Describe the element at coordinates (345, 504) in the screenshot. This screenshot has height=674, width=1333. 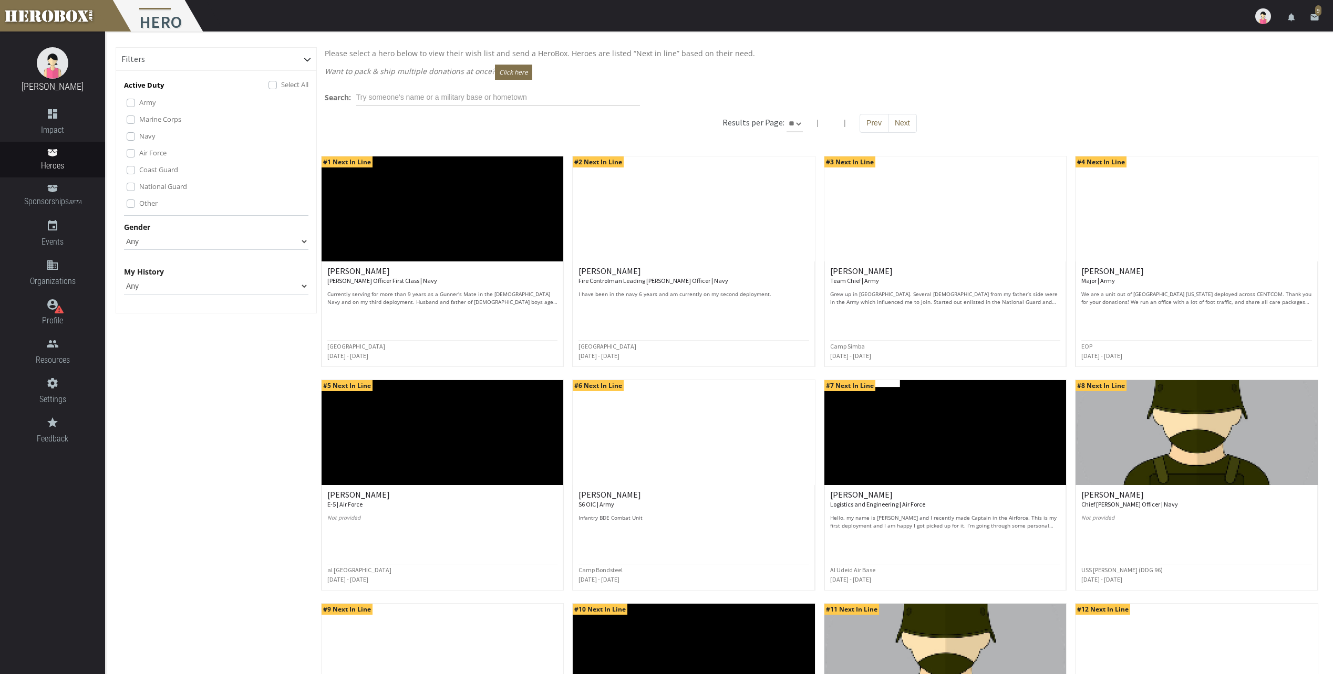
I see `small: E-5 | Air Force` at that location.